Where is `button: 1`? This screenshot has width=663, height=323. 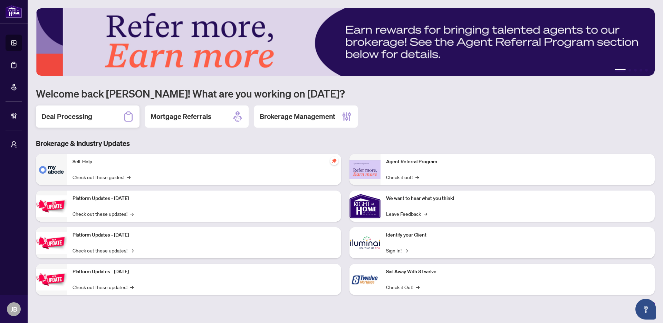
button: 1 is located at coordinates (620, 70).